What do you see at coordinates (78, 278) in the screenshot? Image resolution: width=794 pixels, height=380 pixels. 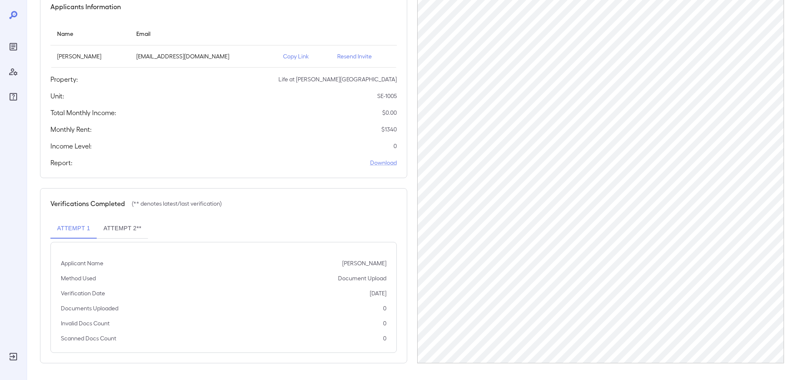 I see `p: Method Used` at bounding box center [78, 278].